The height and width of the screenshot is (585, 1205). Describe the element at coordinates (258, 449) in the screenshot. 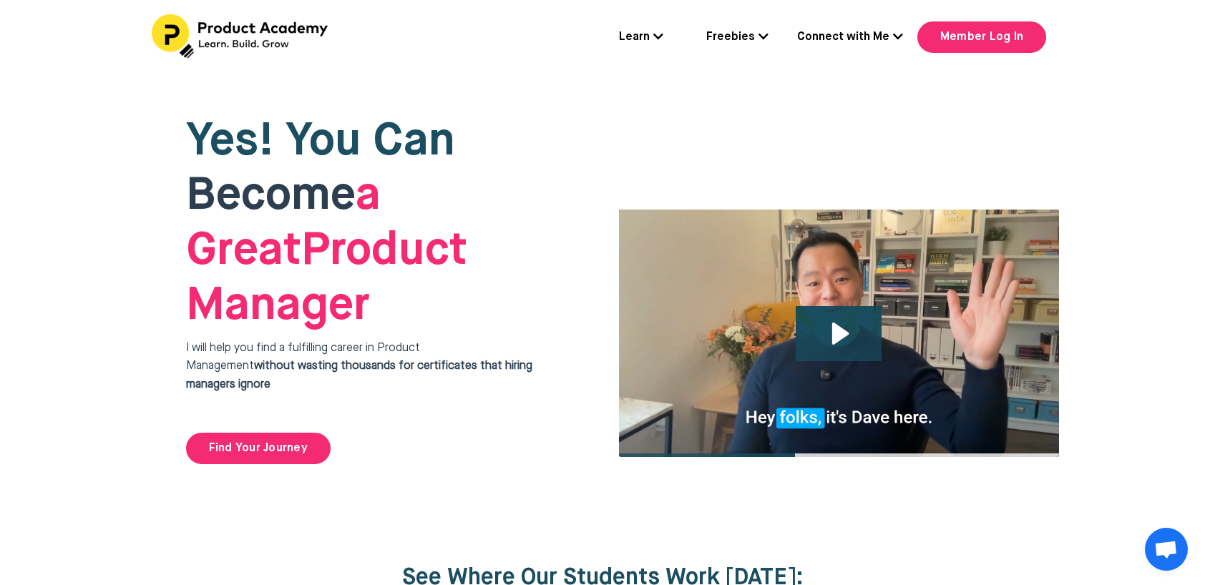

I see `a: Find Your Journey` at that location.